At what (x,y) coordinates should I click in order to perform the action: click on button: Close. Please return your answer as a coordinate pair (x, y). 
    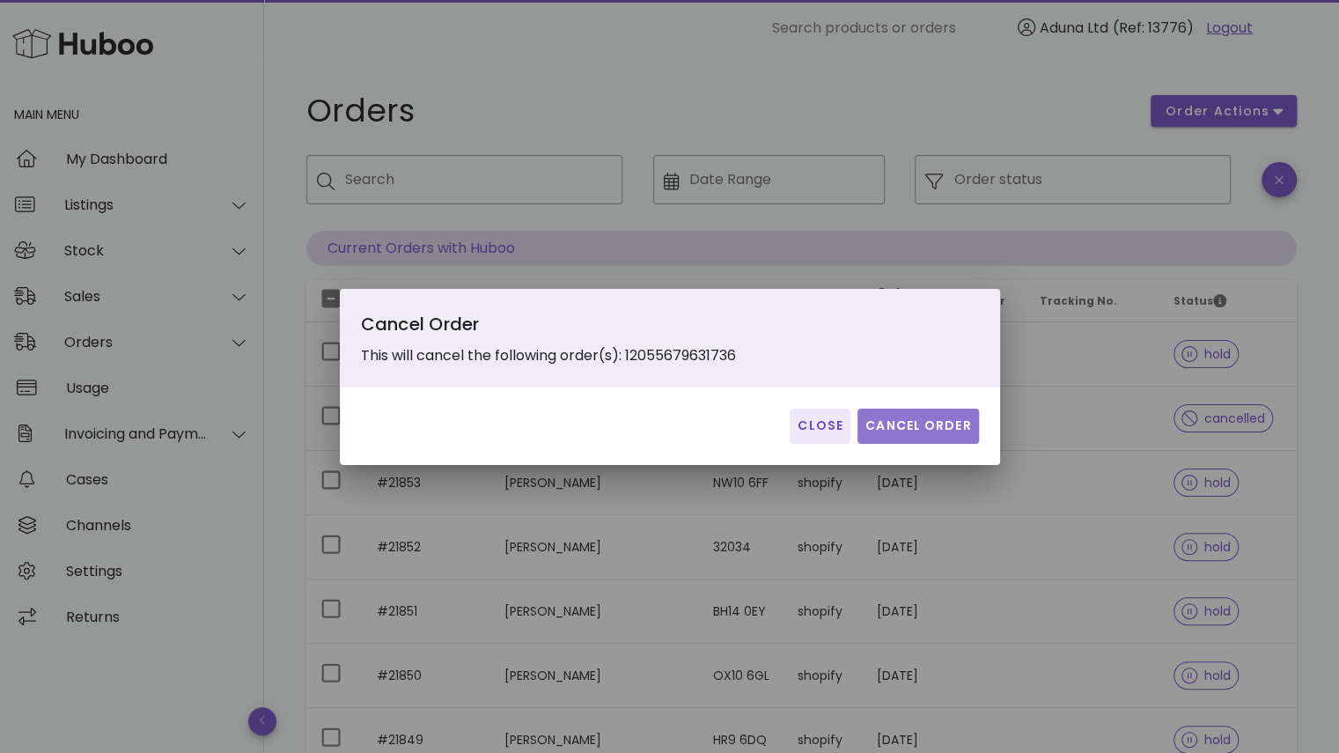
    Looking at the image, I should click on (820, 426).